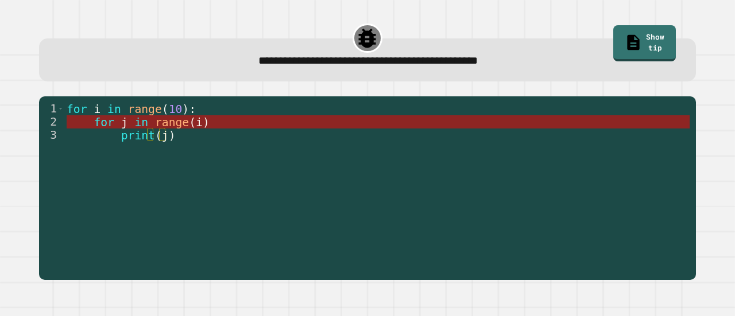  I want to click on span: print, so click(138, 136).